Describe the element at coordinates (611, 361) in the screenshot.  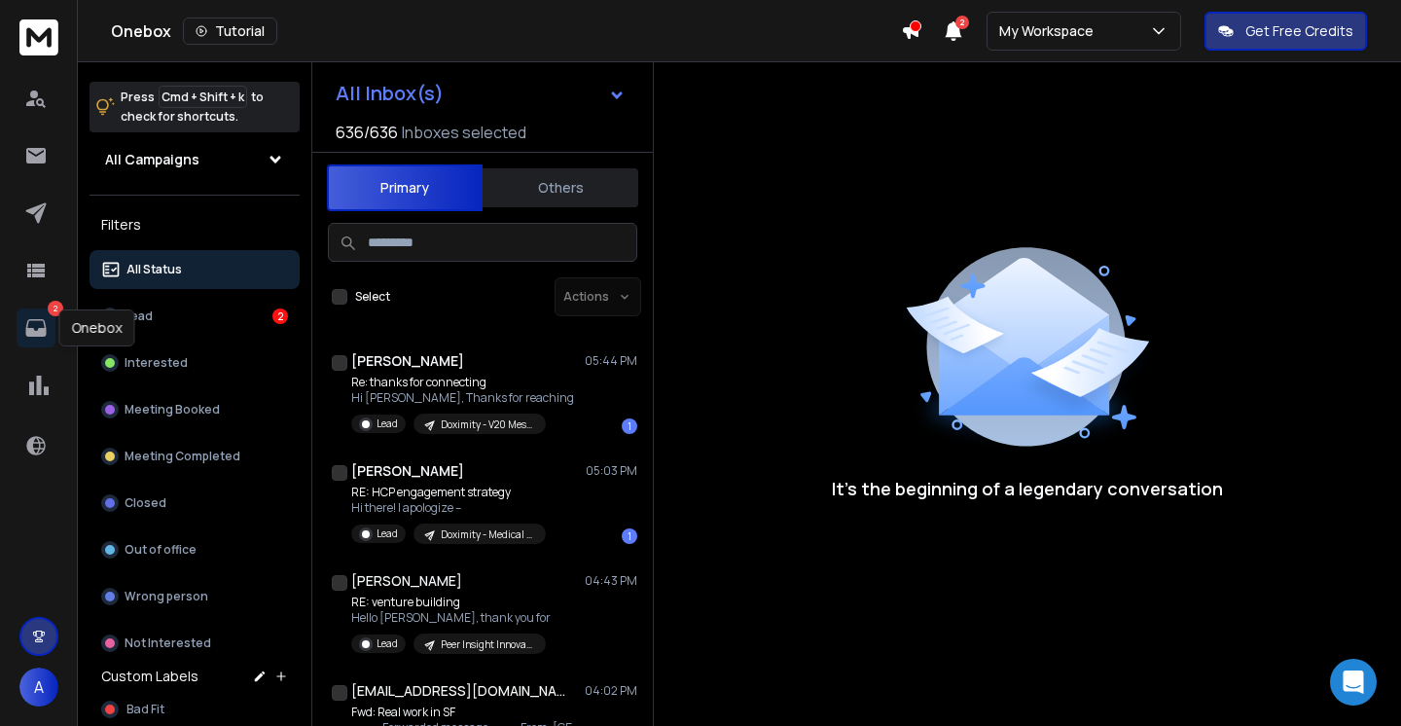
I see `p: 05:44 PM` at that location.